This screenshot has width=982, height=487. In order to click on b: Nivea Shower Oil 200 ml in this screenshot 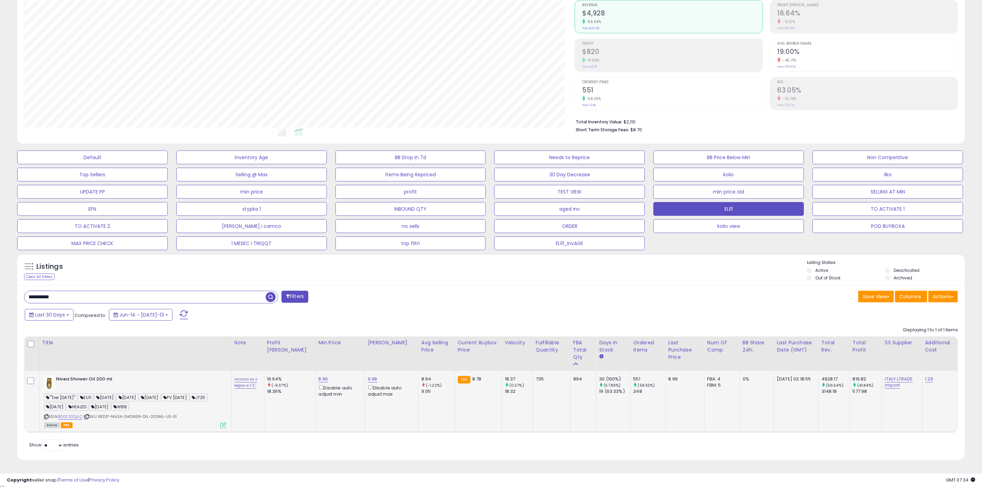, I will do `click(98, 380)`.